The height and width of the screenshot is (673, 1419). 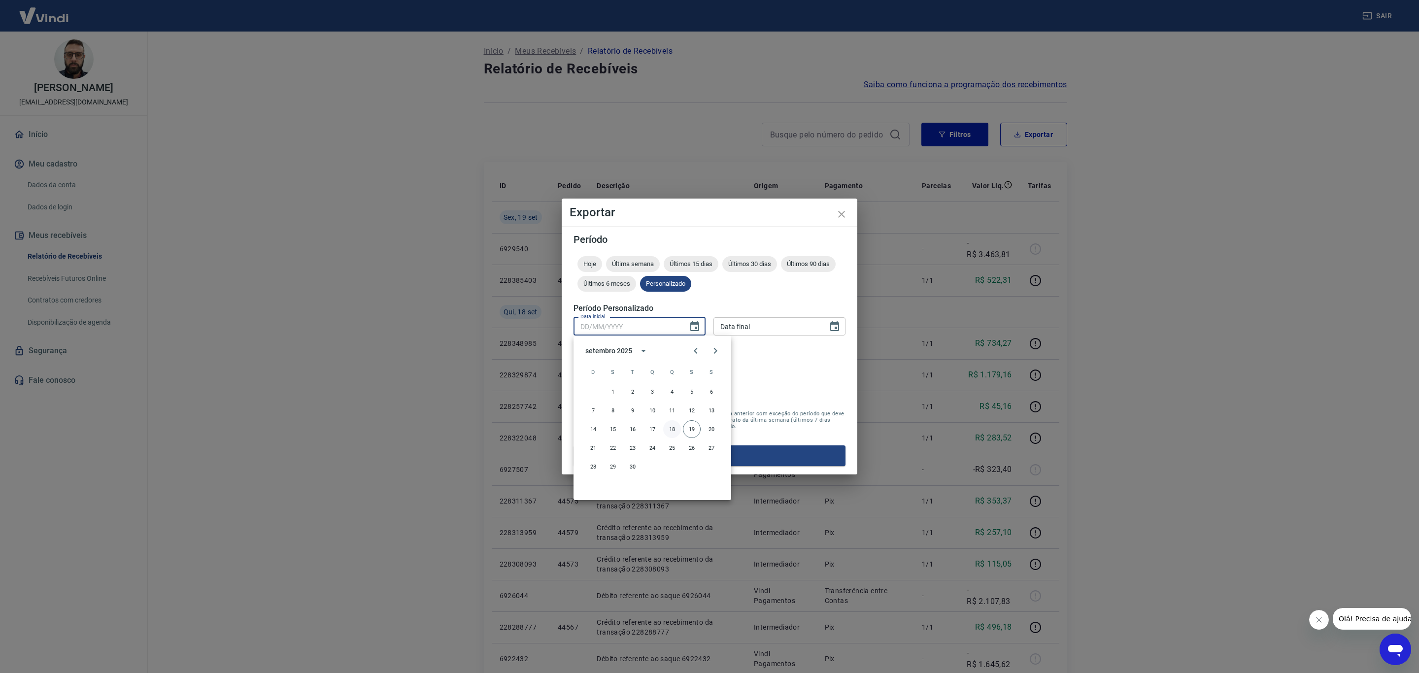 What do you see at coordinates (841, 214) in the screenshot?
I see `button: close` at bounding box center [841, 214].